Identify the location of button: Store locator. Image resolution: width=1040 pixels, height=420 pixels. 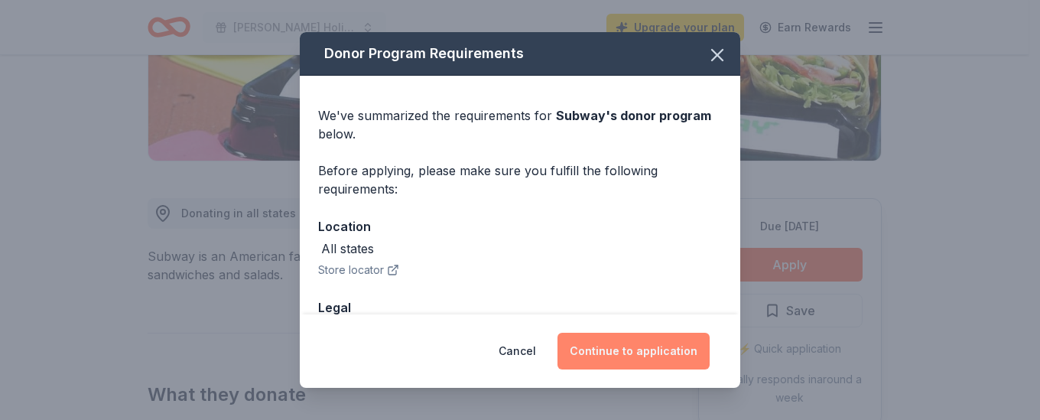
(359, 270).